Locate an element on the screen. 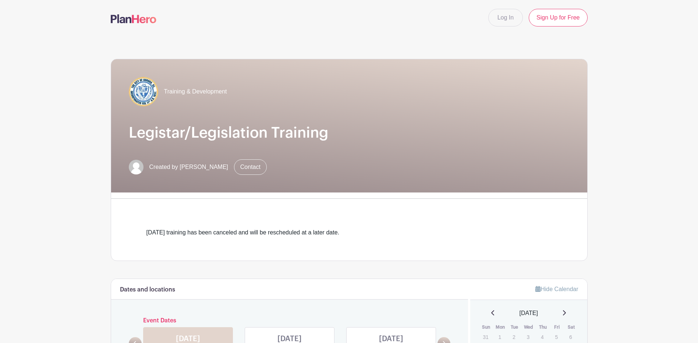 The height and width of the screenshot is (343, 698). h6: Event Dates is located at coordinates (289, 320).